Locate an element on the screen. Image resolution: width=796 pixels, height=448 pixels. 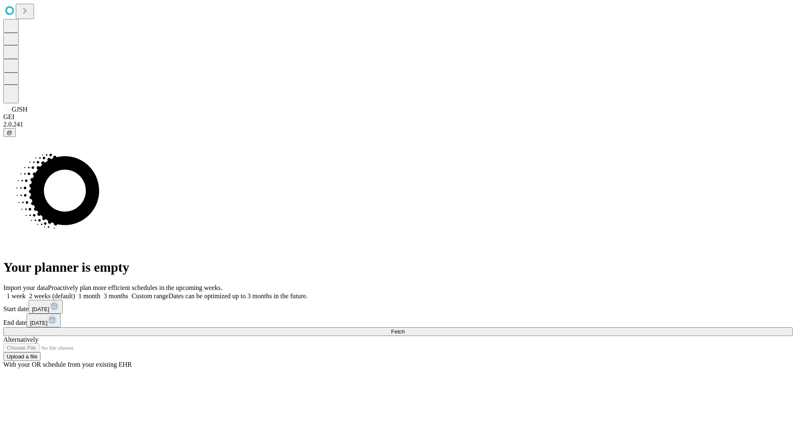
span: Proactively plan more efficient schedules in the upcoming weeks. is located at coordinates (135, 287).